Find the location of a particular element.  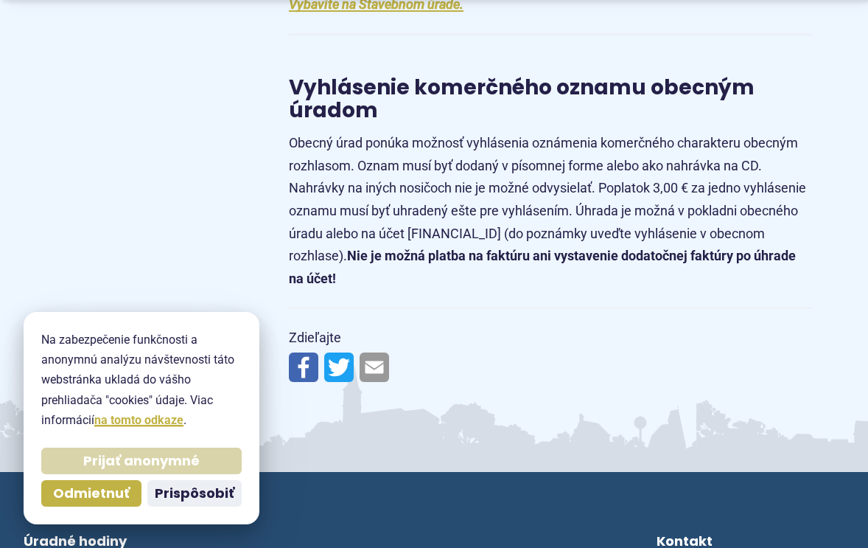

strong: Nie je možná platba na faktúru ani vystavenie dodatočnej faktúry po úhrade na účet! is located at coordinates (542, 267).